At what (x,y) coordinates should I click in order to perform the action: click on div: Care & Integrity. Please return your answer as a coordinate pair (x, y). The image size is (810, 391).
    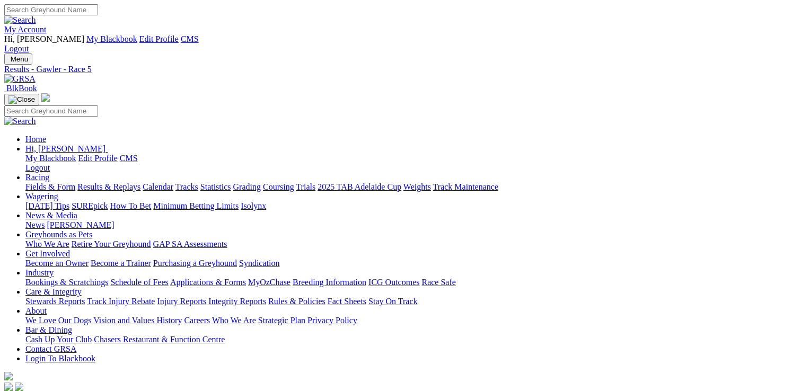
    Looking at the image, I should click on (412, 302).